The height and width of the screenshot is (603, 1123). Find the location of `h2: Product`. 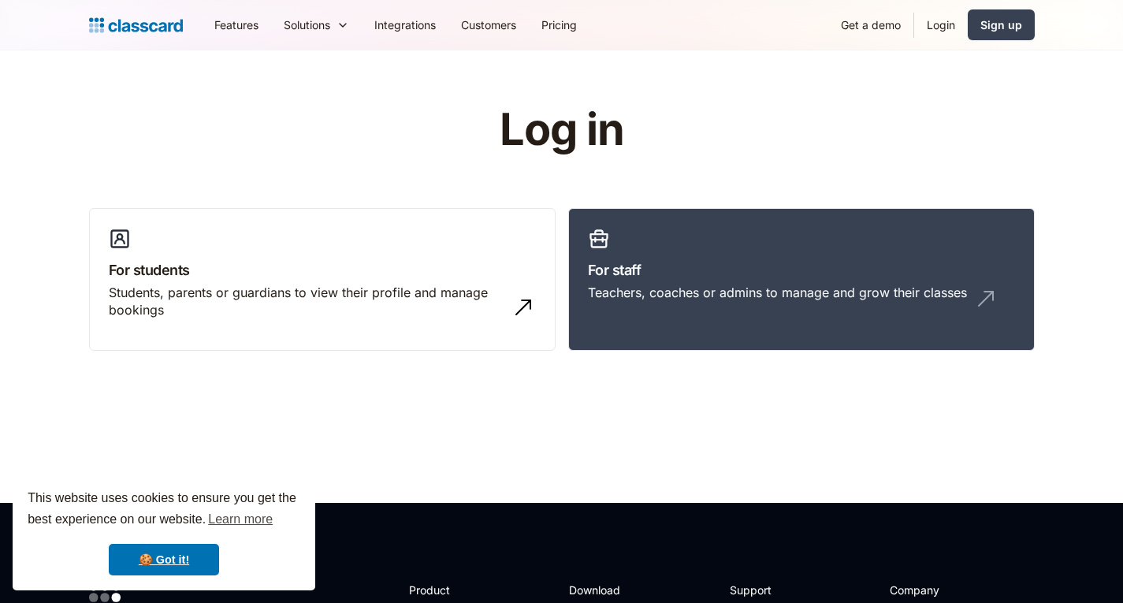

h2: Product is located at coordinates (451, 589).